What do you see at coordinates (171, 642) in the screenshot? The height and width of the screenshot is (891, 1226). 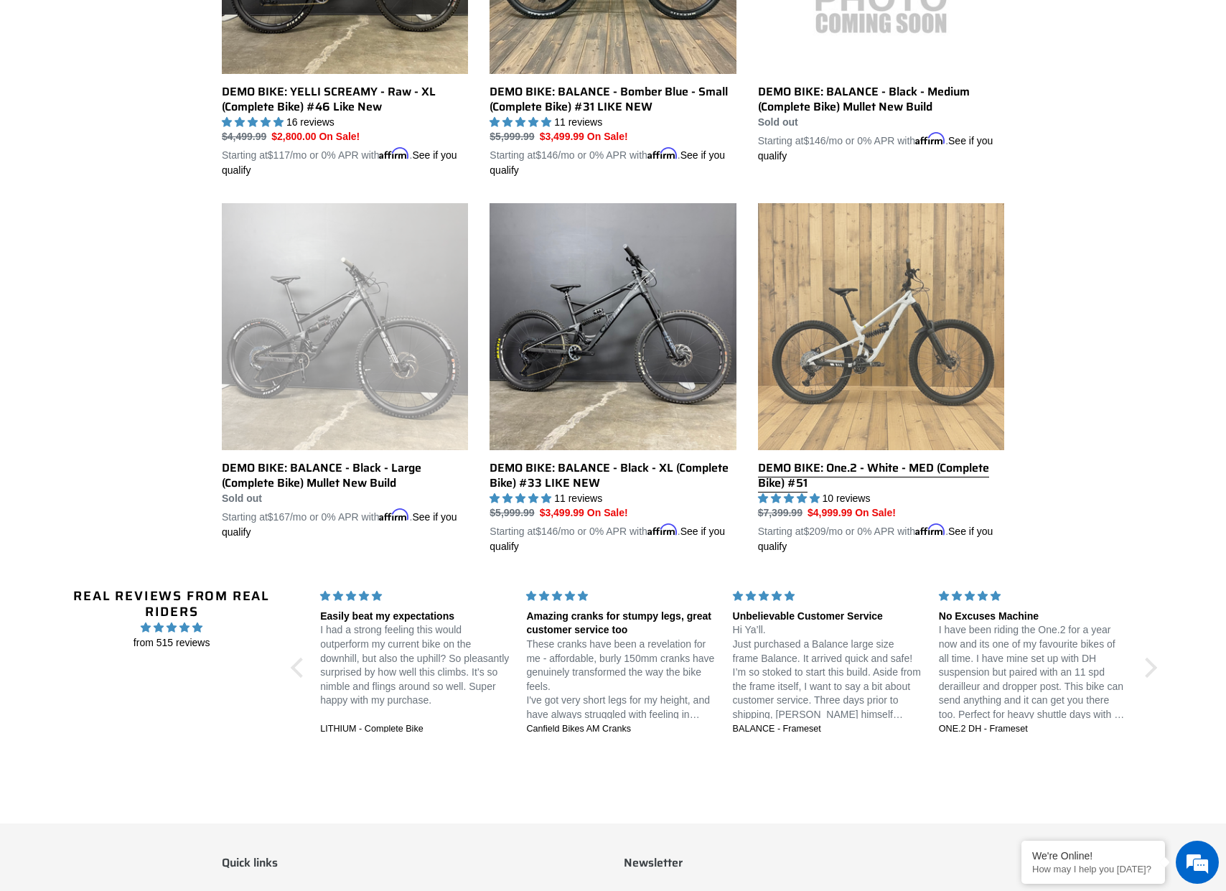 I see `span: from 515 reviews` at bounding box center [171, 642].